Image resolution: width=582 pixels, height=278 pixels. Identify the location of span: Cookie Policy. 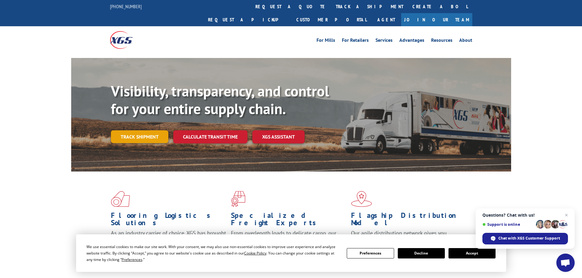
(255, 253).